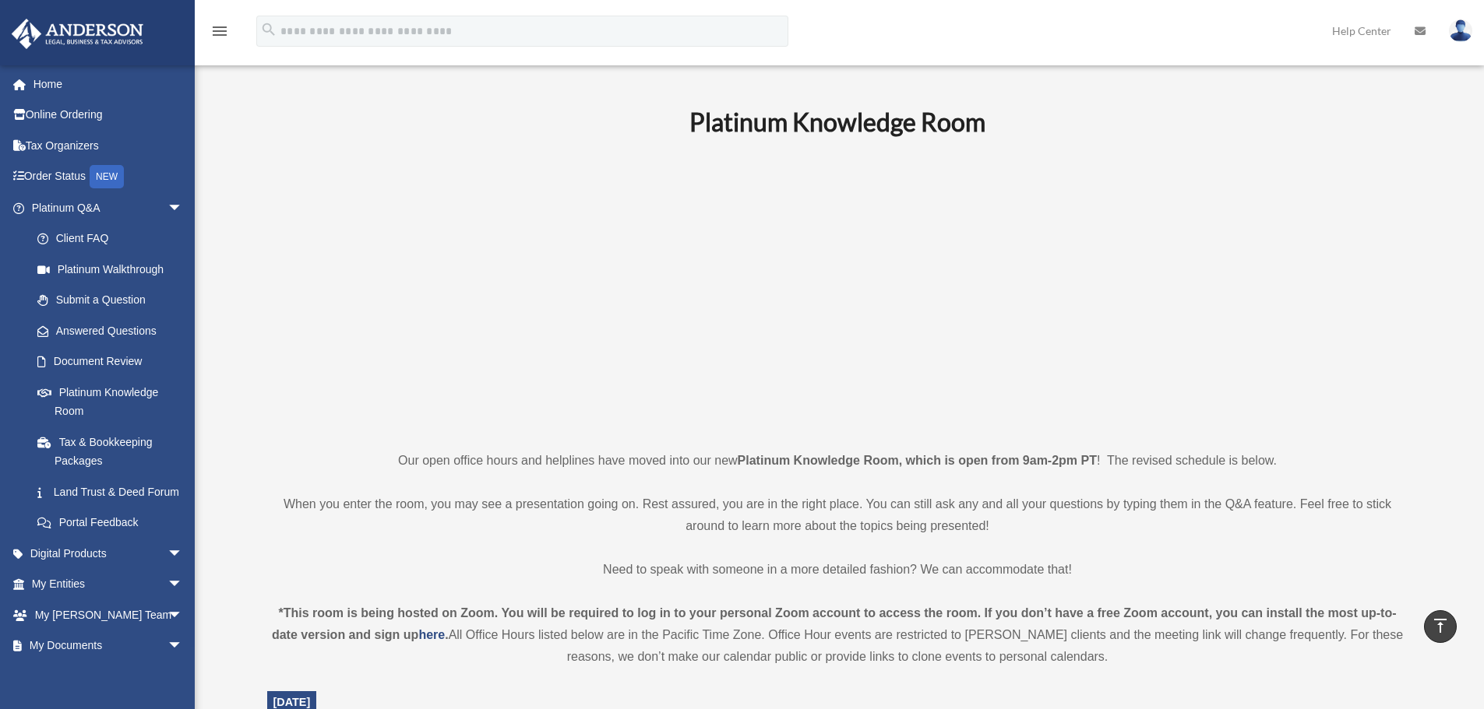  Describe the element at coordinates (220, 33) in the screenshot. I see `a: menu` at that location.